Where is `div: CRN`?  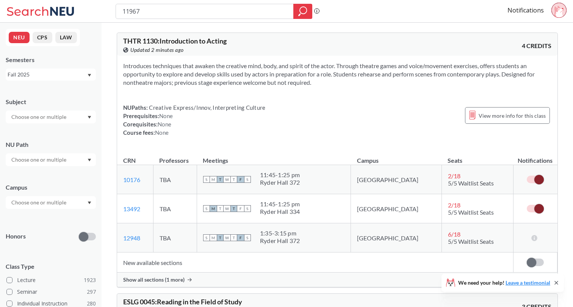 div: CRN is located at coordinates (129, 161).